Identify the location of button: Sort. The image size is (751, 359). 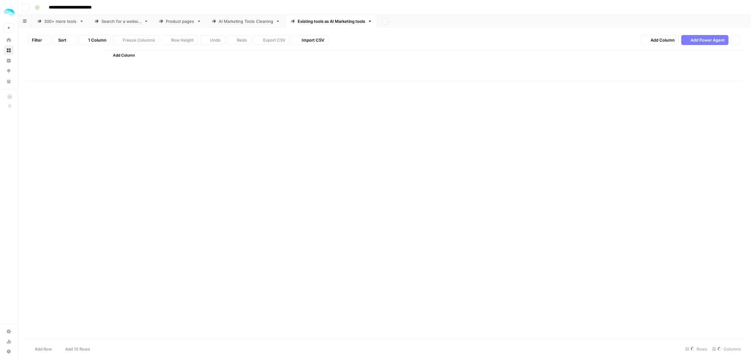
(65, 40).